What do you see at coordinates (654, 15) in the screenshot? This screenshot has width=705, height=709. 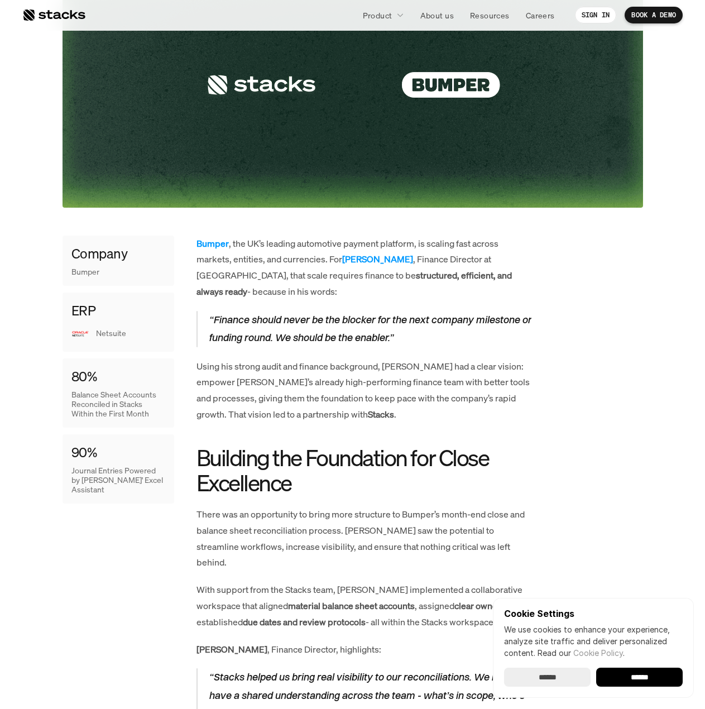 I see `p: BOOK A DEMO` at bounding box center [654, 15].